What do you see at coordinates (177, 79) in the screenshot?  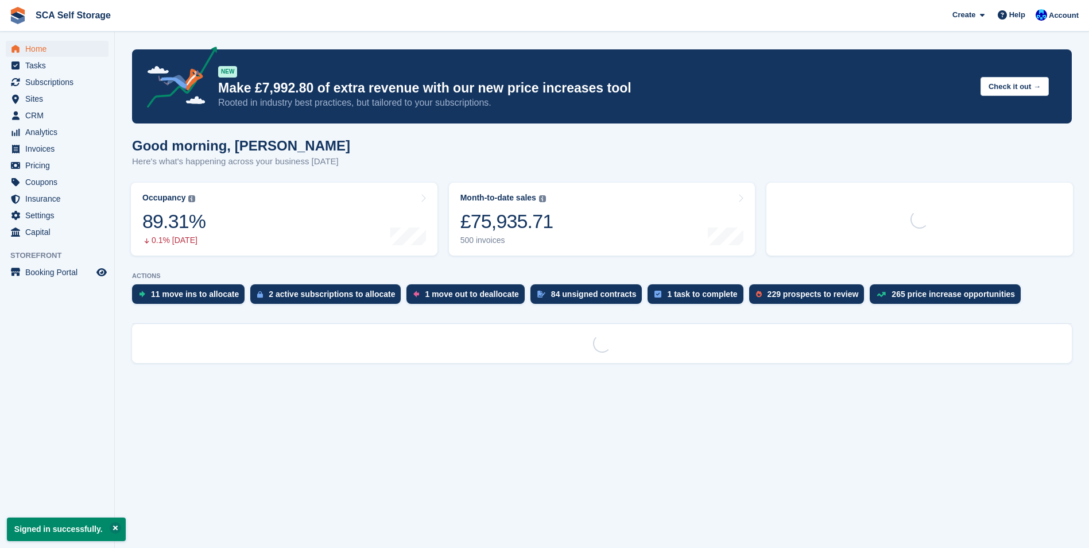 I see `img: price-adjustments-announcement-icon-8257ccfd72463d97f412b2fc003d46551f7dbcb40ab6d574587a9cd5c0d94...` at bounding box center [177, 79].